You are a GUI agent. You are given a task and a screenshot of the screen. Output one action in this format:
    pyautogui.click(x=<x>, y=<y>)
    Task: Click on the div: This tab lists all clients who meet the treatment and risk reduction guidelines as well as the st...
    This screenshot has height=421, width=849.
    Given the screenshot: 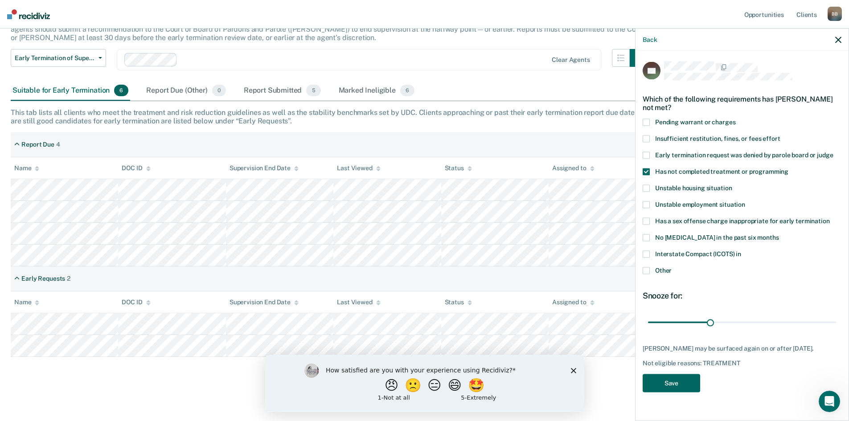 What is the action you would take?
    pyautogui.click(x=424, y=117)
    